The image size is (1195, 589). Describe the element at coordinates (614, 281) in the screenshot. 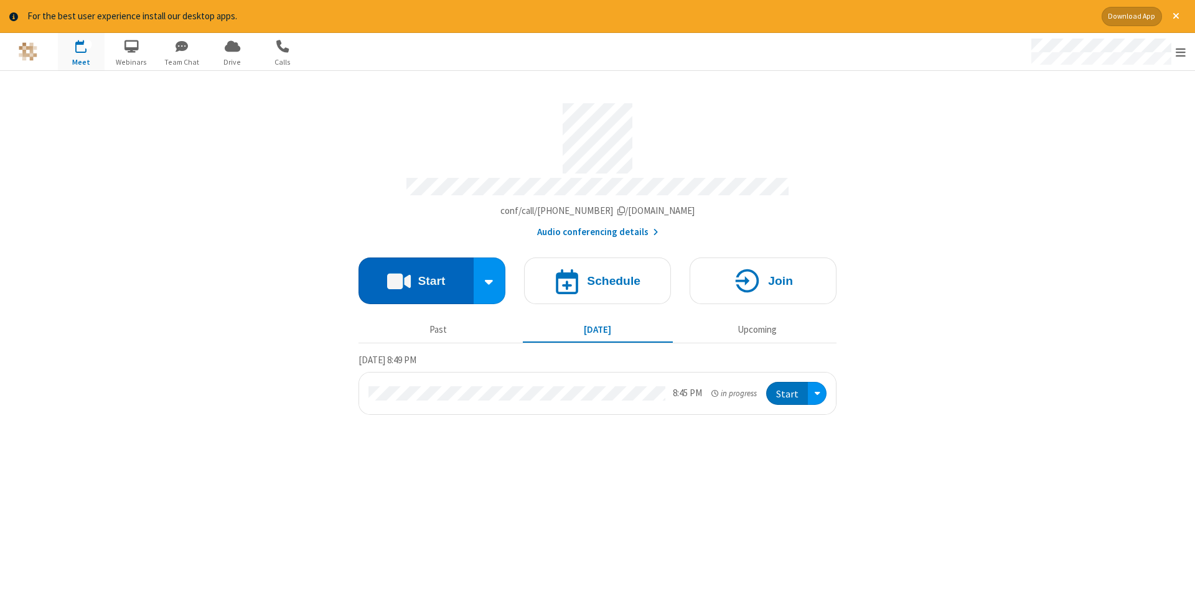

I see `h4: Schedule` at that location.